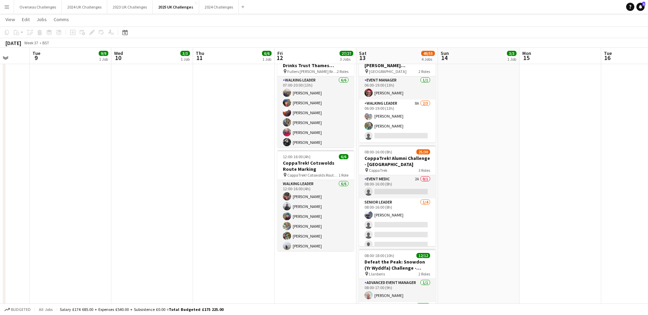 This screenshot has width=648, height=315. What do you see at coordinates (315, 201) in the screenshot?
I see `app-job-card: 12:00-16:00 (4h)6/6CoppaTrek! Cotswolds Route Marking CoppaTrek! Cotswolds Route Marking1 RoleWal...` at bounding box center [315, 201].